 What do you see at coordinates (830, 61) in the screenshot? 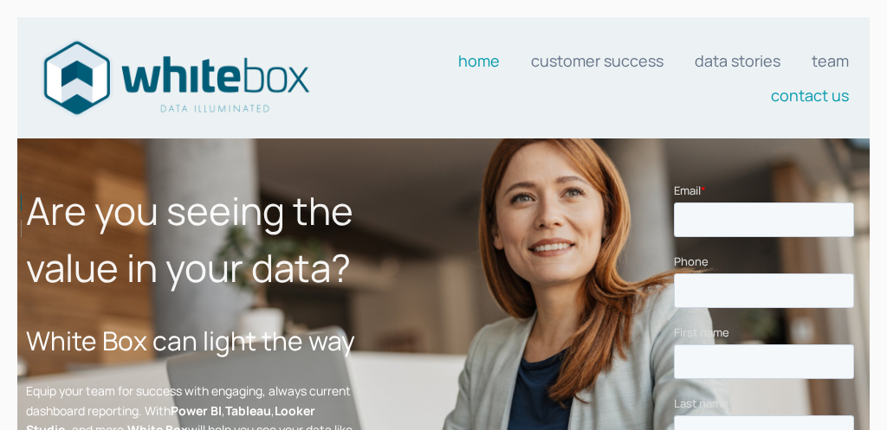
I see `a: Team` at bounding box center [830, 61].